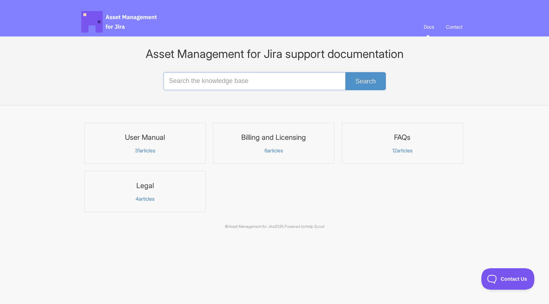  Describe the element at coordinates (275, 227) in the screenshot. I see `p: © 2025.` at that location.